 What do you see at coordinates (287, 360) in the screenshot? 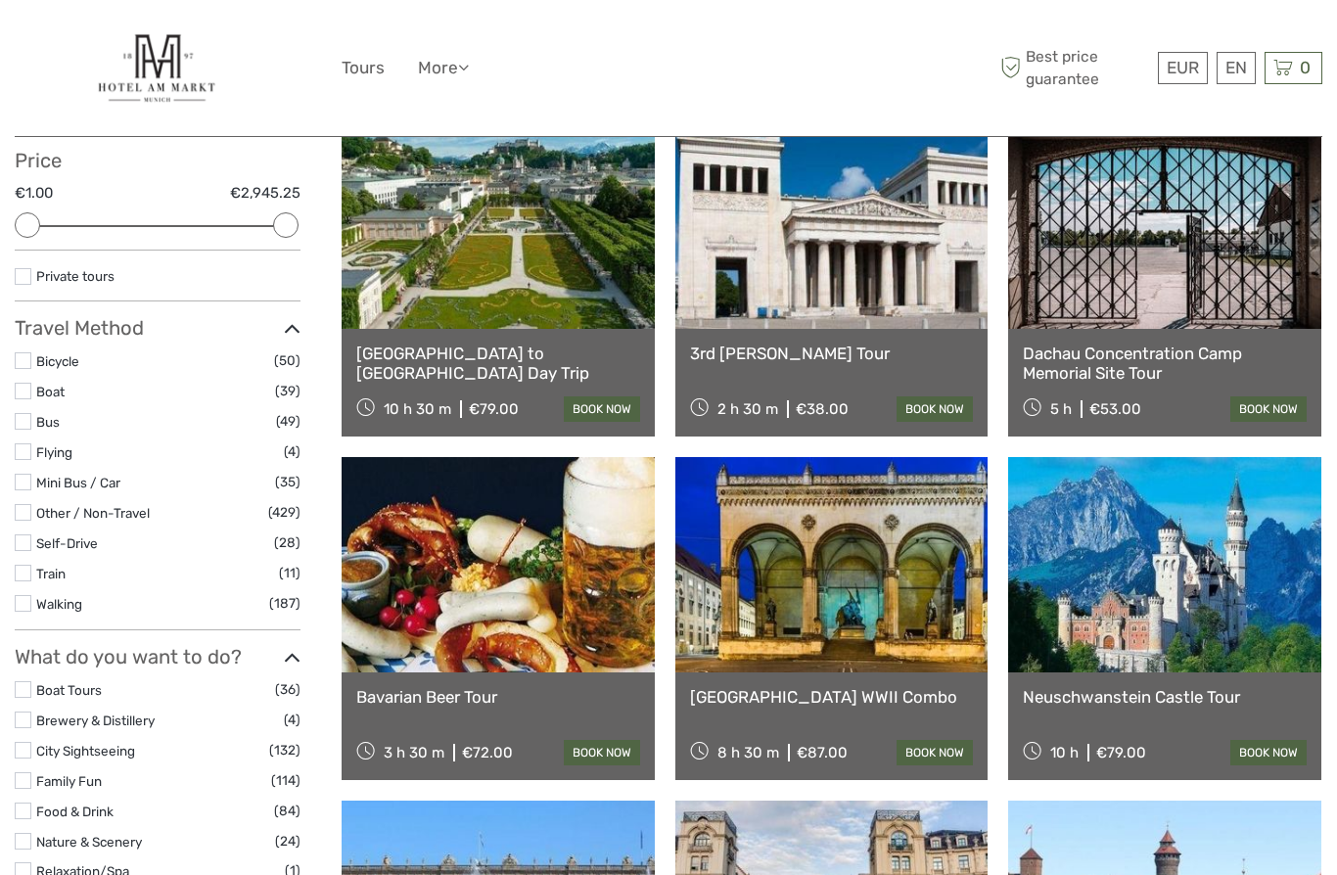
I see `span: (50)` at bounding box center [287, 360].